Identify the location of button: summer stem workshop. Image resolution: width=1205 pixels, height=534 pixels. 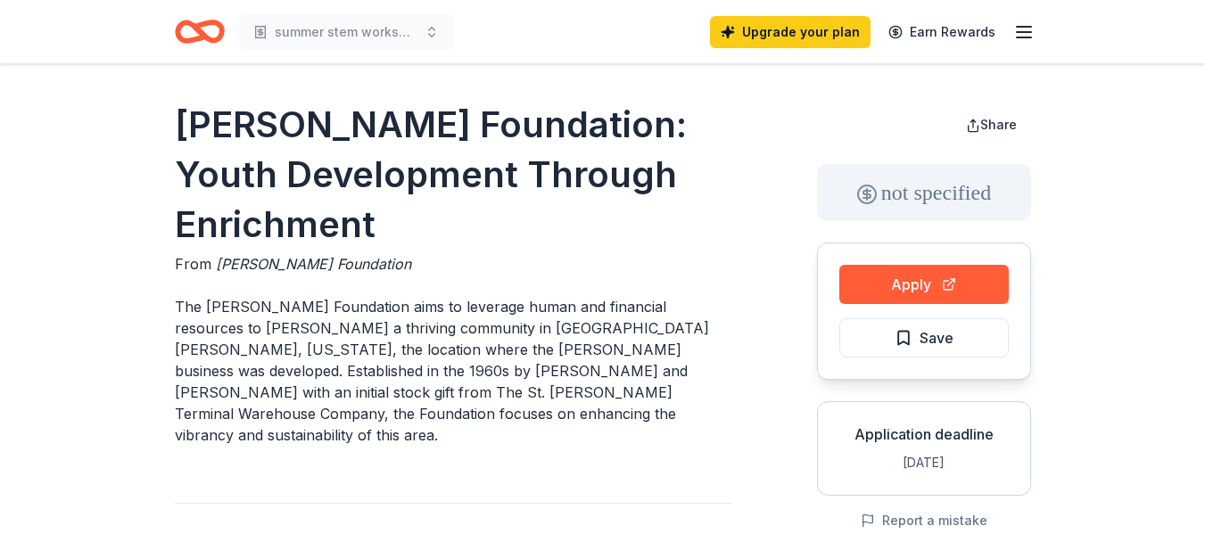
(346, 32).